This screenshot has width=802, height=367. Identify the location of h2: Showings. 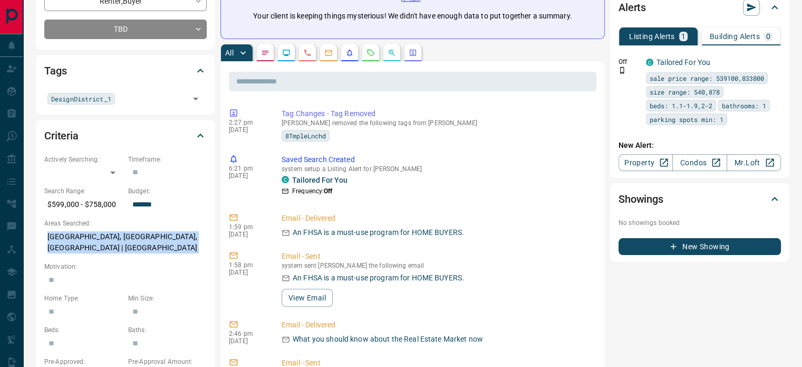
(641, 199).